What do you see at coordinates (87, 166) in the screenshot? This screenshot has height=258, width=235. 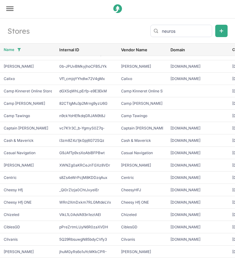 I see `span: XWNZg0aKRCeJnTGXz8VDr` at bounding box center [87, 166].